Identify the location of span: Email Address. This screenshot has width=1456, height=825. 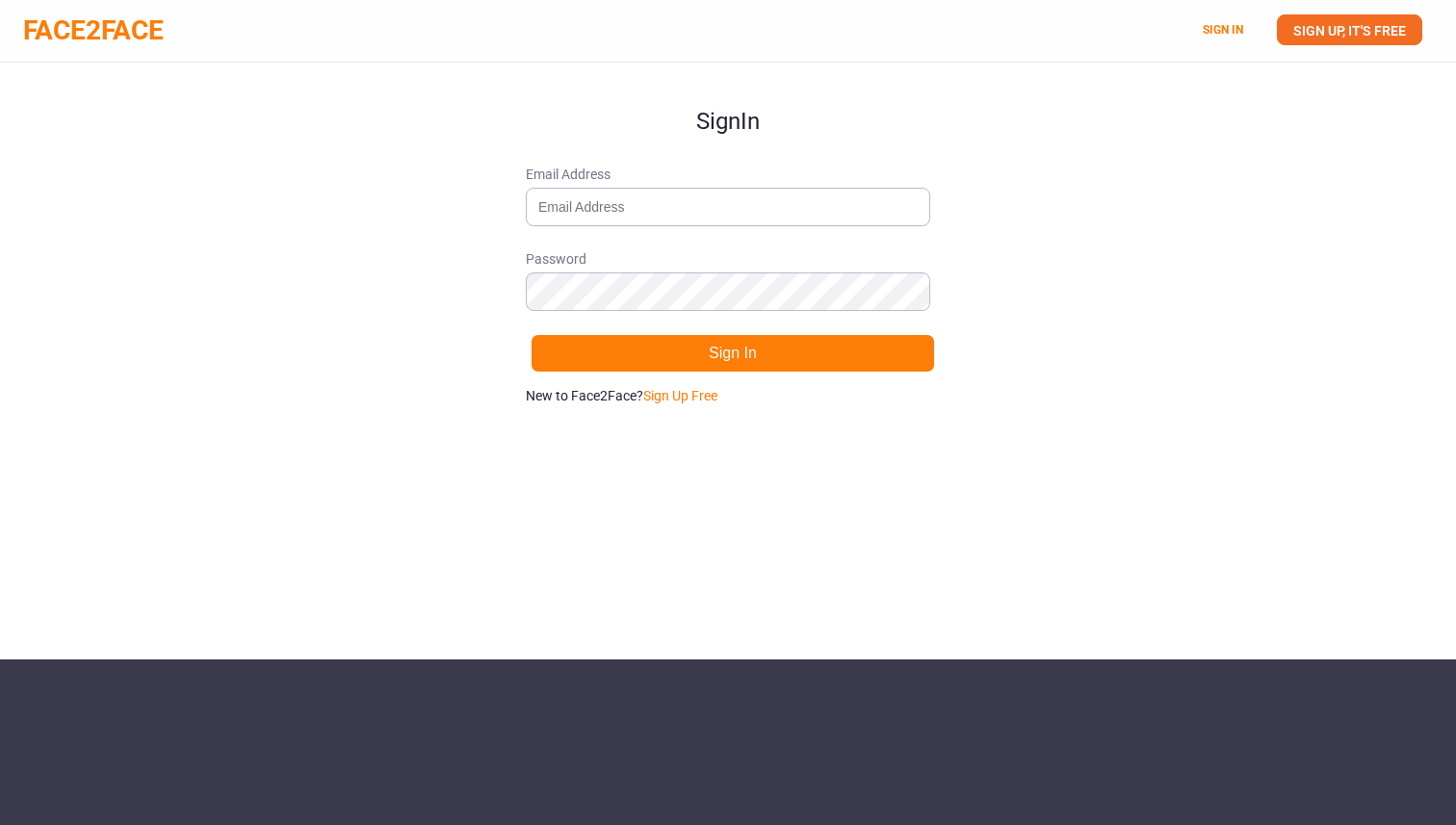
(728, 175).